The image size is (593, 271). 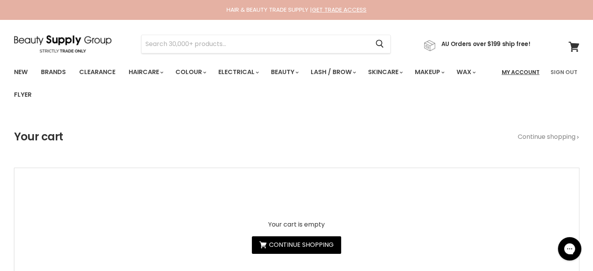 What do you see at coordinates (284, 72) in the screenshot?
I see `a: Beauty` at bounding box center [284, 72].